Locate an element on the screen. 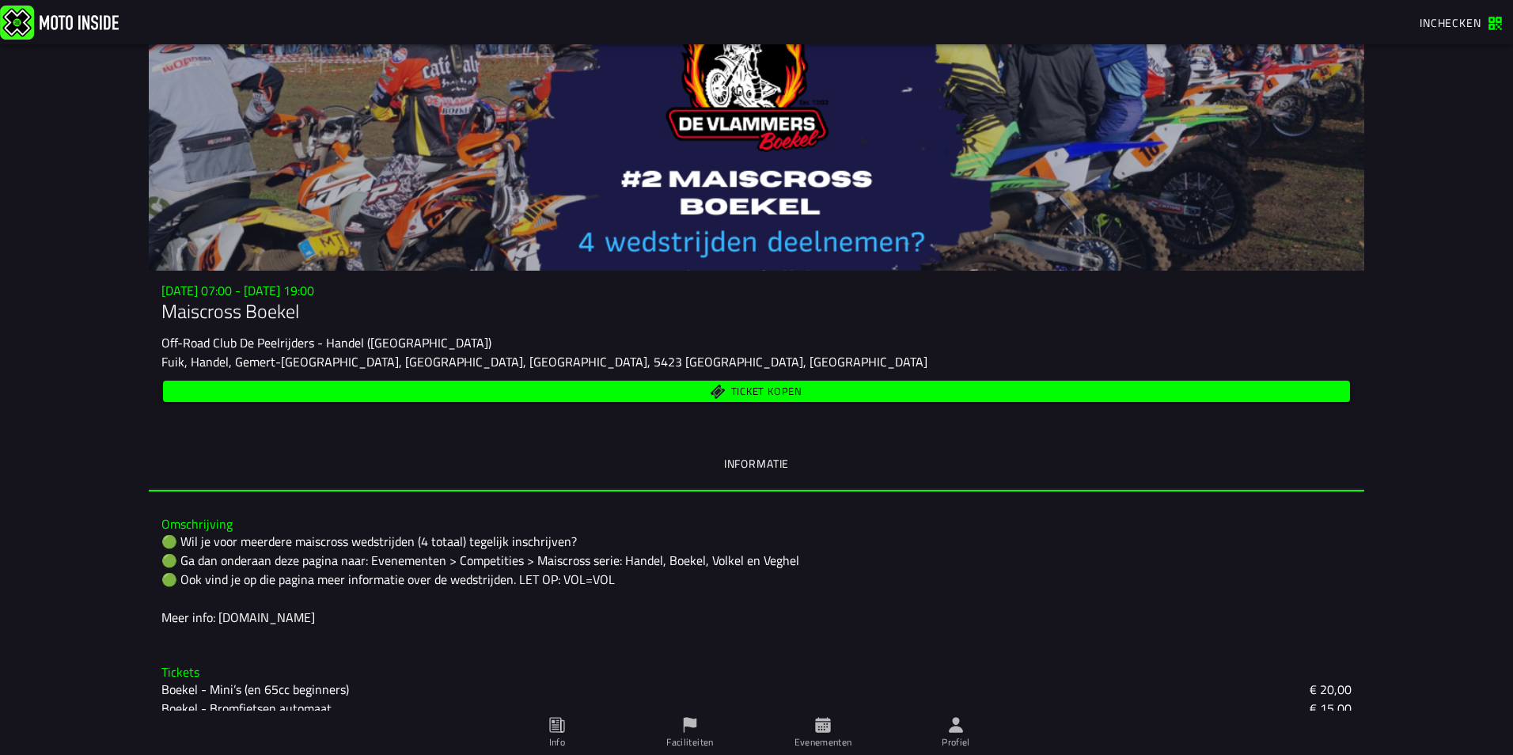 Image resolution: width=1513 pixels, height=755 pixels. div: 🟢 Wil je voor meerdere maiscross wedstrijden (4 totaal) tegelijk inschrijven? 🟢 Ga dan onderaan d... is located at coordinates (757, 579).